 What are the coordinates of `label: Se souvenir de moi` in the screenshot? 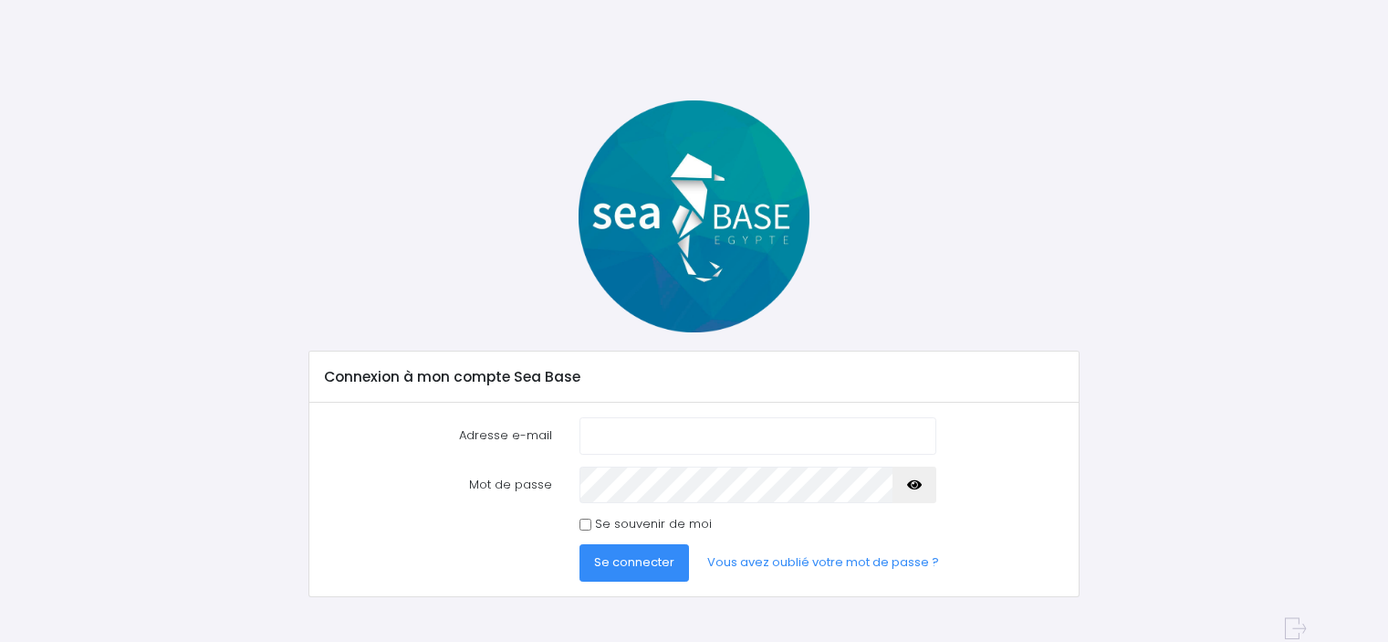 It's located at (653, 524).